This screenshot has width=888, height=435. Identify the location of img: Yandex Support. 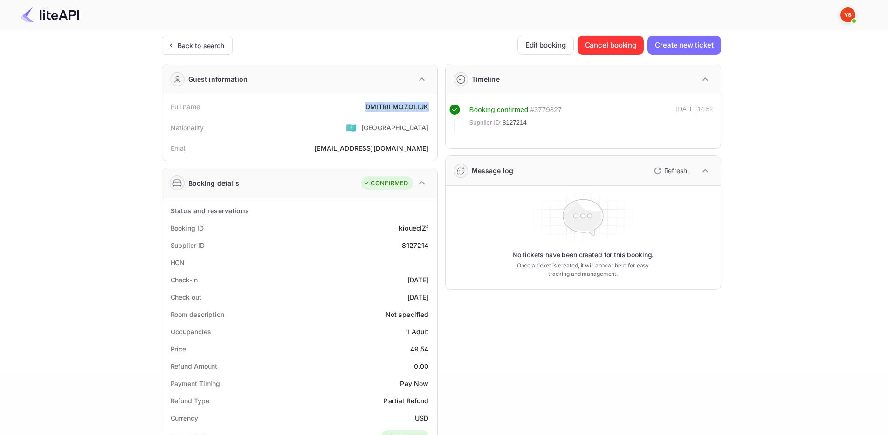
(848, 15).